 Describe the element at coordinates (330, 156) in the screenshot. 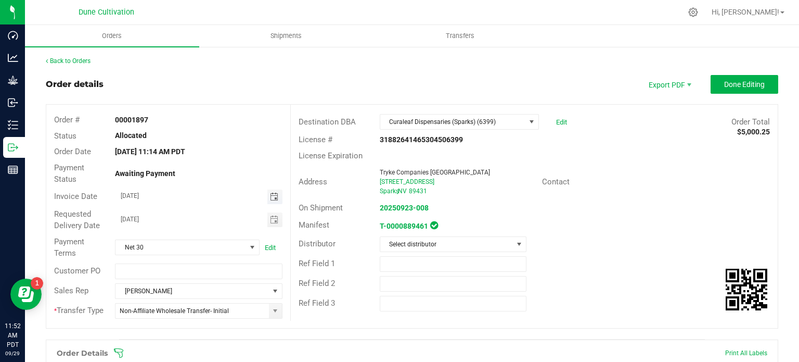

I see `span: License Expiration` at that location.